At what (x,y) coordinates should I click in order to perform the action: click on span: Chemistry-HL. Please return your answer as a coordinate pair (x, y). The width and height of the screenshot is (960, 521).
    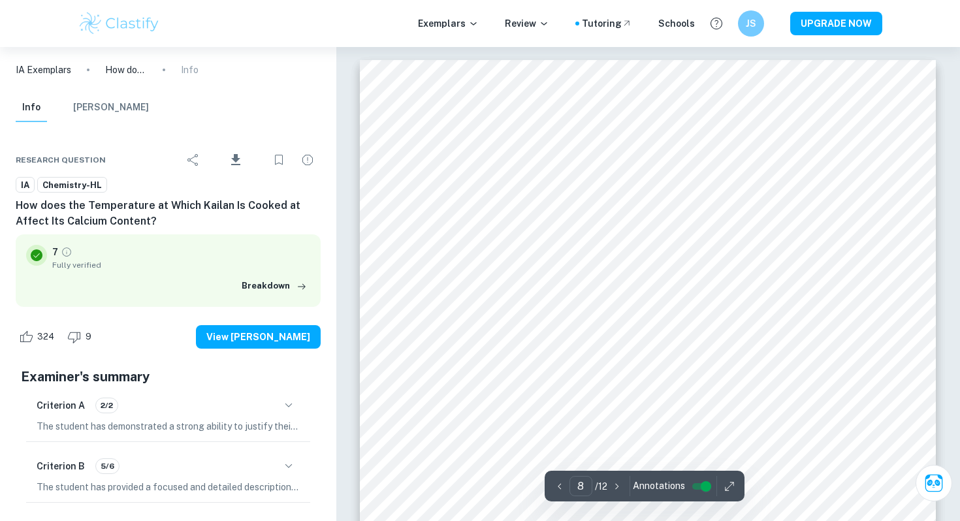
    Looking at the image, I should click on (72, 185).